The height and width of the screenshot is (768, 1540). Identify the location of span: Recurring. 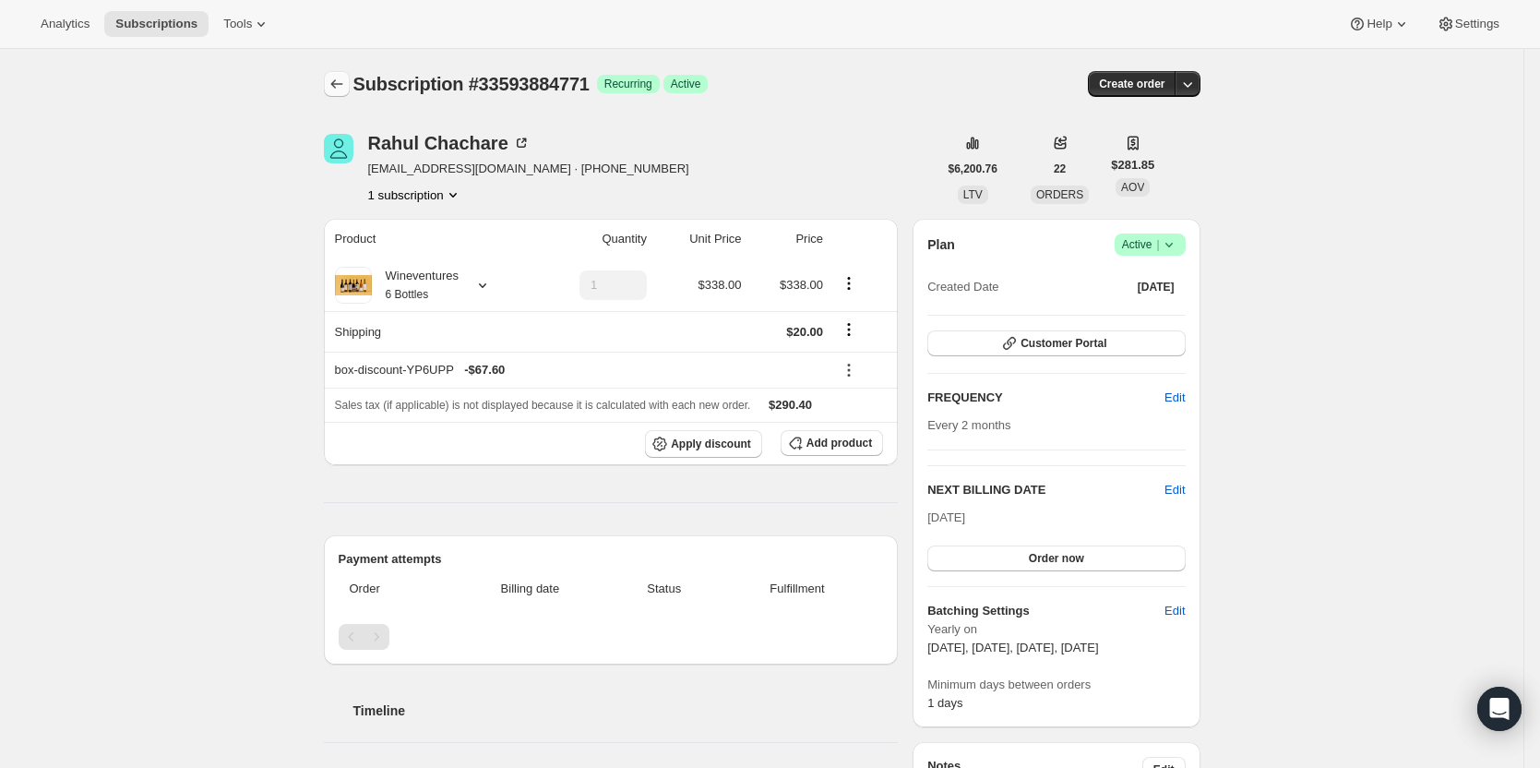
(628, 84).